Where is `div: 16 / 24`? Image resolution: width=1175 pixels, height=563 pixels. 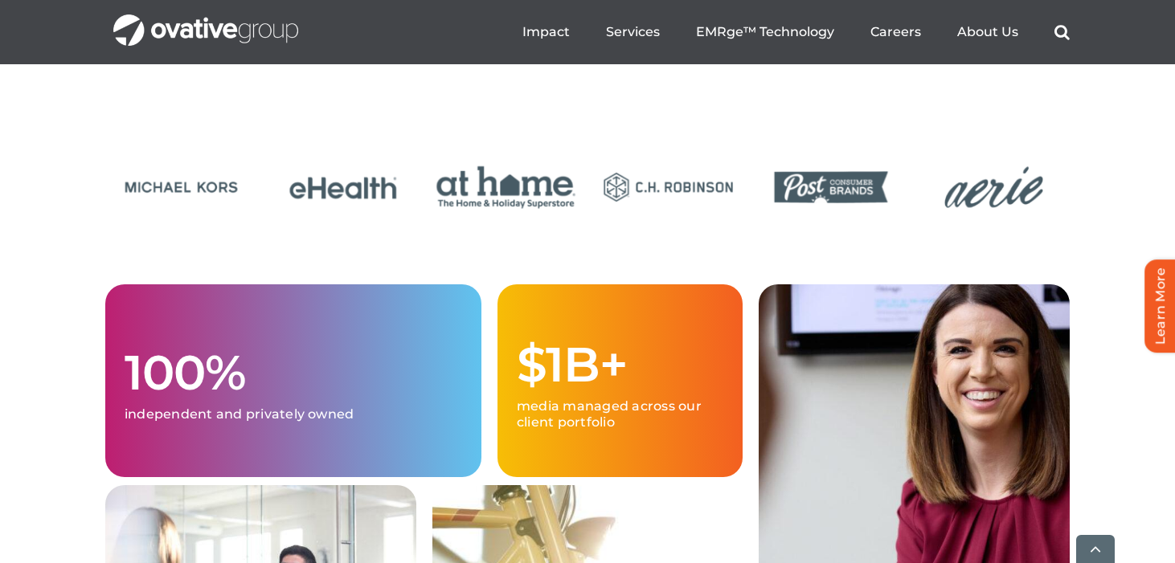 div: 16 / 24 is located at coordinates (668, 189).